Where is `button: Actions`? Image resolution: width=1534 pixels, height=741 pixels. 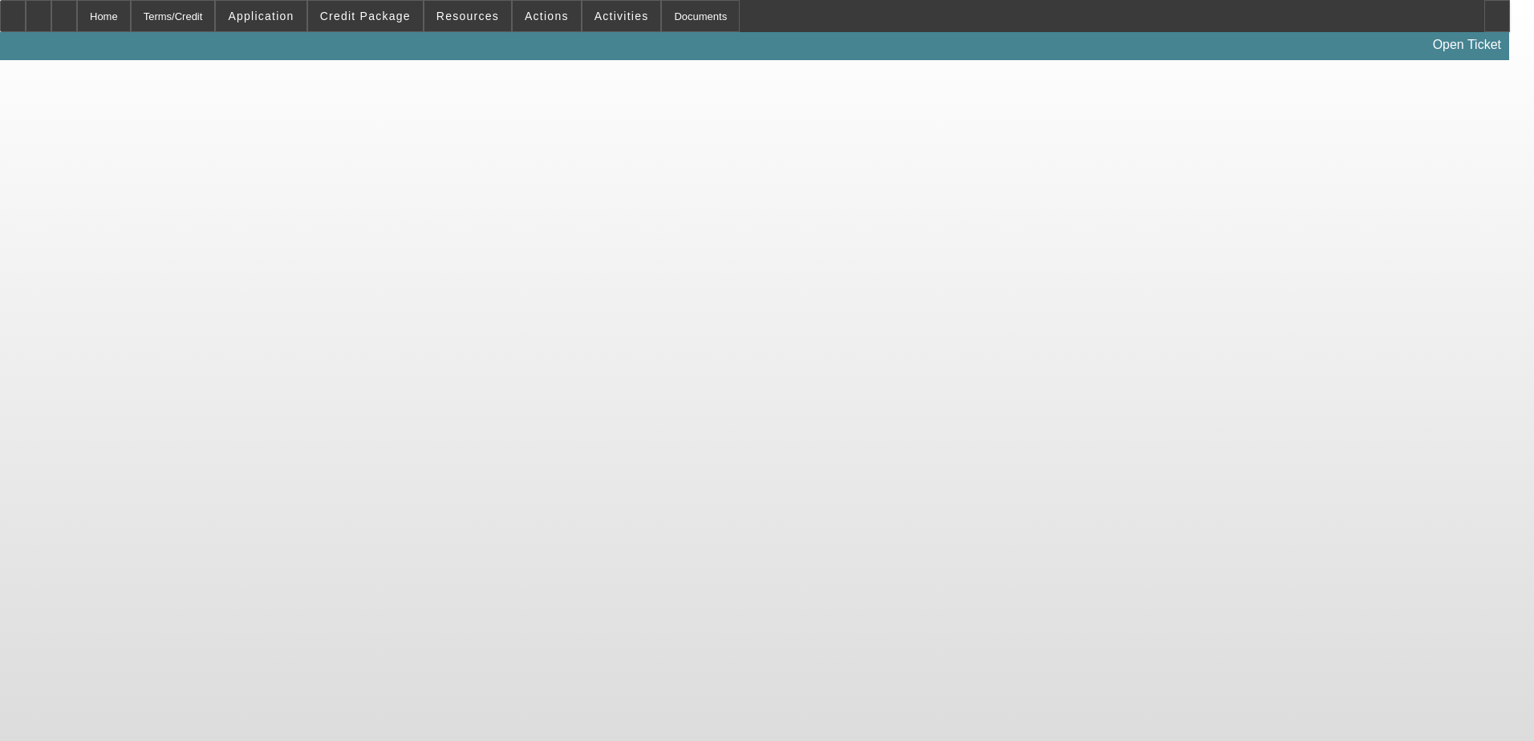
button: Actions is located at coordinates (546, 16).